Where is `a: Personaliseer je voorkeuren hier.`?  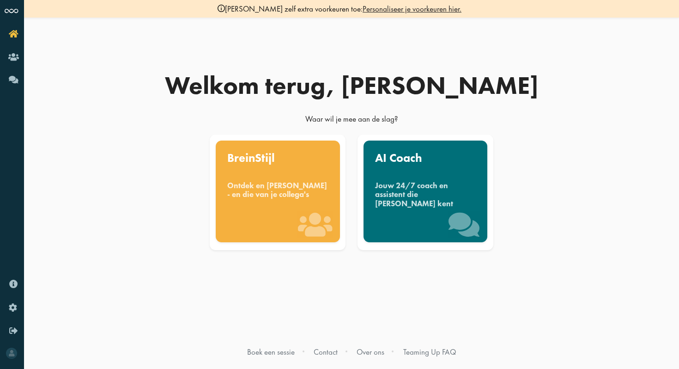
a: Personaliseer je voorkeuren hier. is located at coordinates (412, 9).